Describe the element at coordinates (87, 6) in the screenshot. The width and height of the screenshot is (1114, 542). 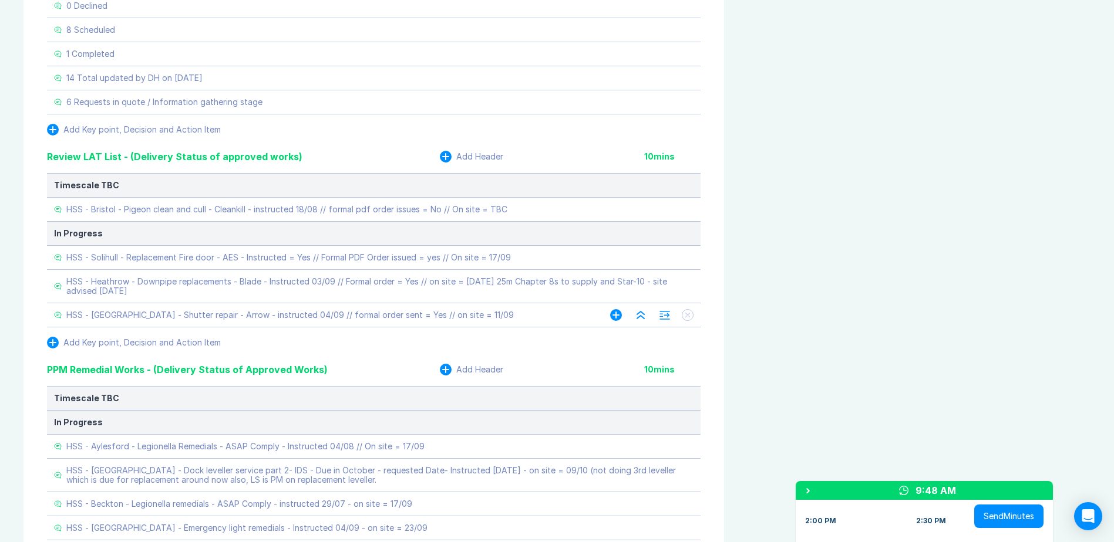
I see `div: 0 Declined` at that location.